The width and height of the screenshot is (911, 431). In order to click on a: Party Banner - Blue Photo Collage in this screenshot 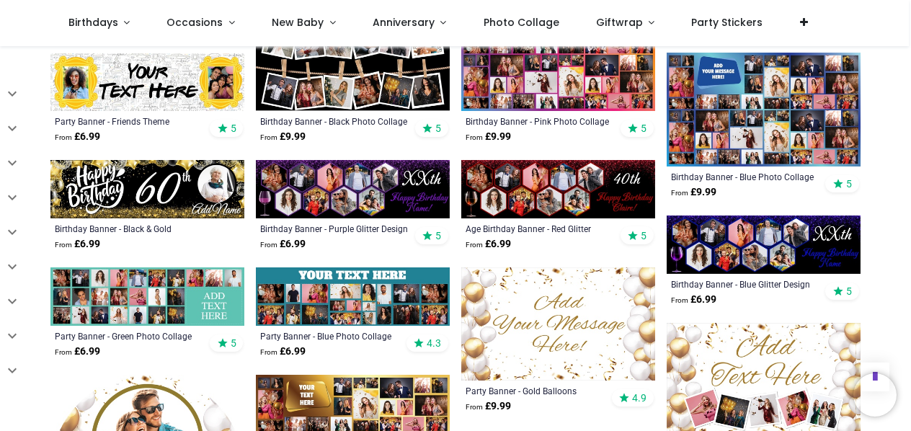, I will do `click(334, 336)`.